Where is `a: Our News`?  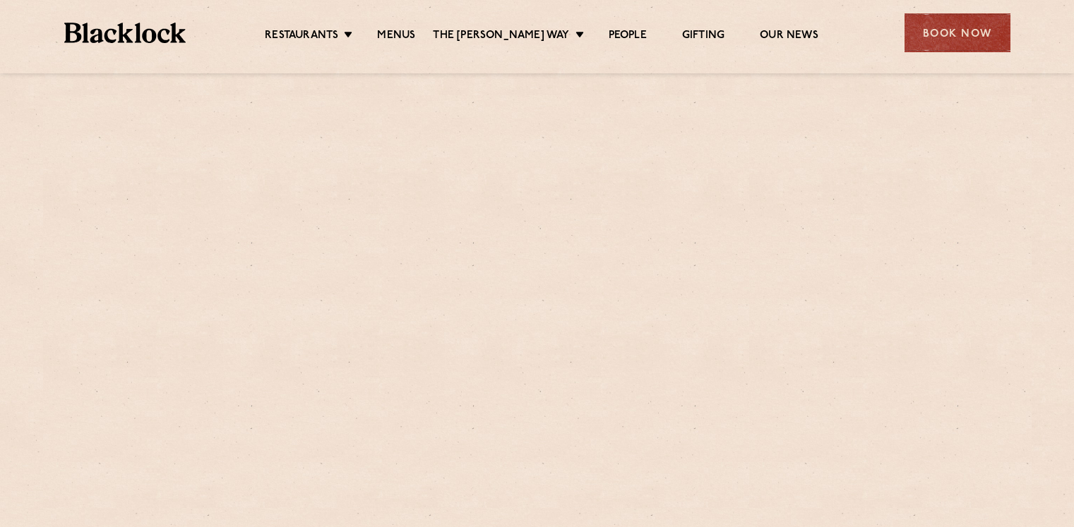
a: Our News is located at coordinates (789, 37).